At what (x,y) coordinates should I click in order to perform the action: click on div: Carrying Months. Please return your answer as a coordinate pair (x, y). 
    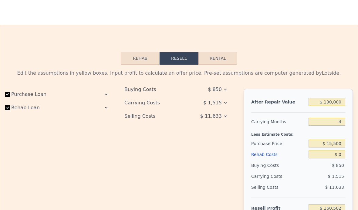
    Looking at the image, I should click on (279, 122).